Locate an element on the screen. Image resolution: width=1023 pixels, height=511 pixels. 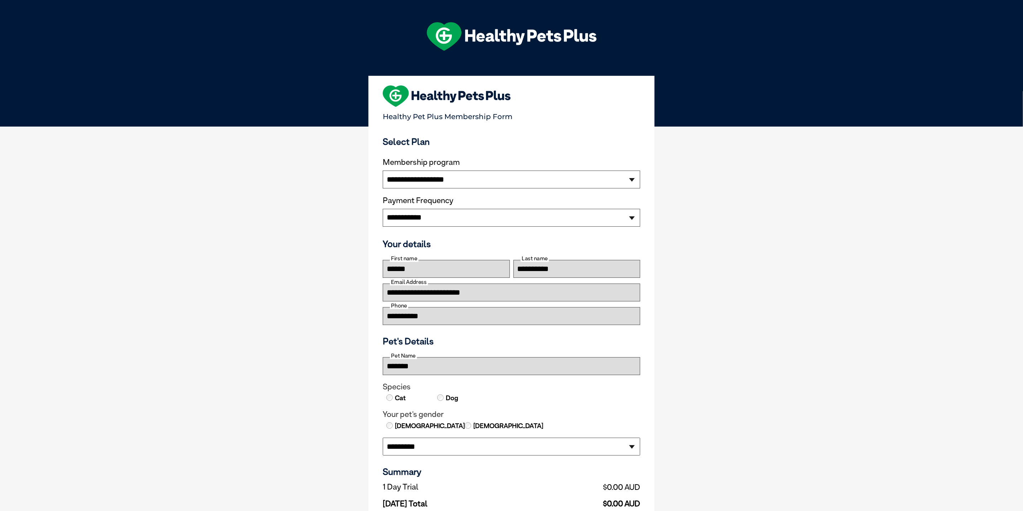
label: Payment Frequency is located at coordinates (418, 201).